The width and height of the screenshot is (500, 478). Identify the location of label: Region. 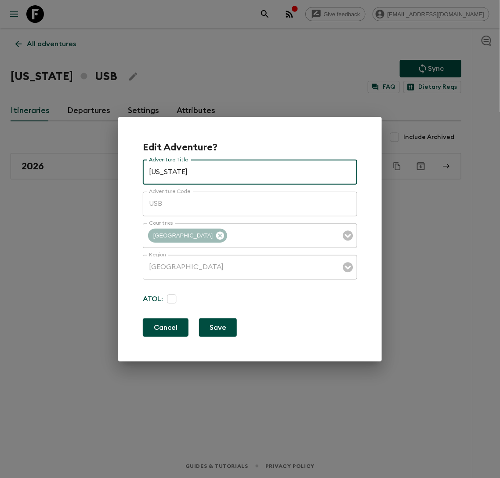
(158, 254).